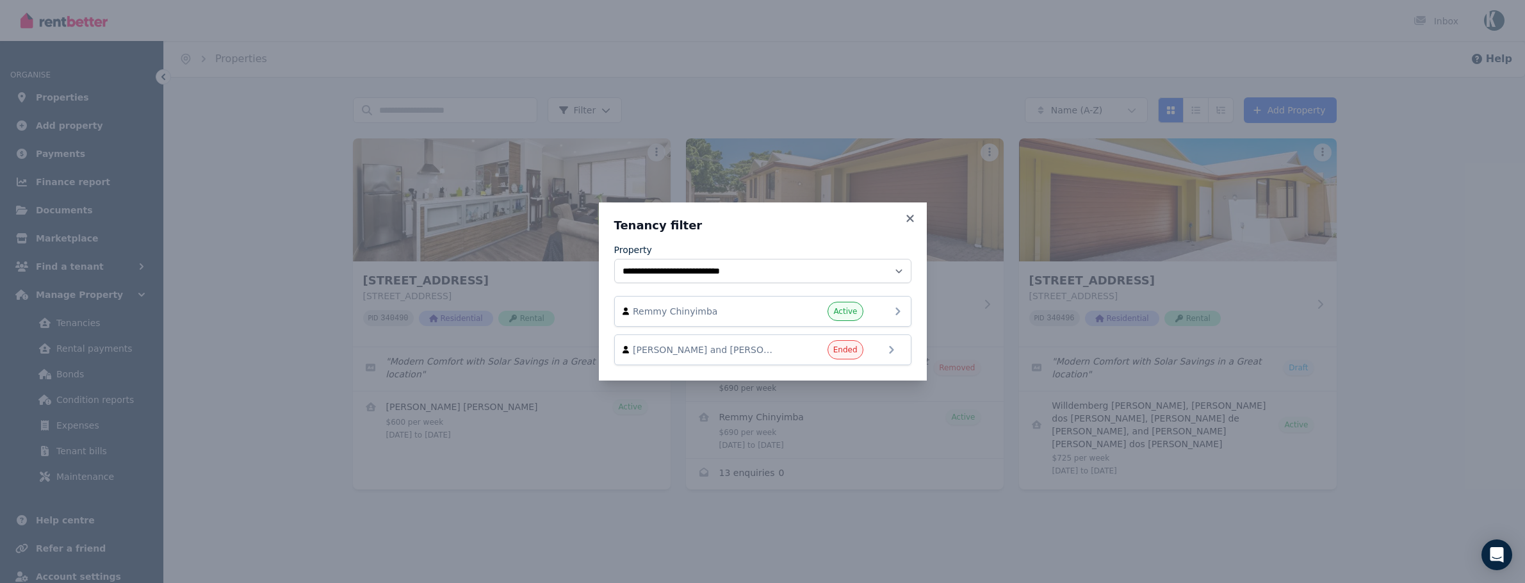 This screenshot has height=583, width=1525. What do you see at coordinates (845, 311) in the screenshot?
I see `span: Active` at bounding box center [845, 311].